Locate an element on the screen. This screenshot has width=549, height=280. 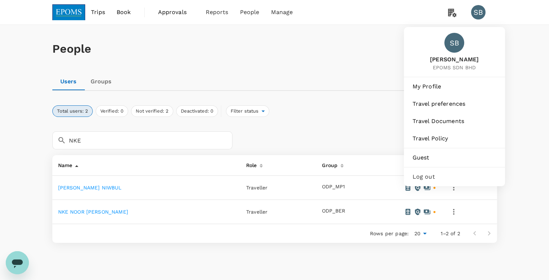
a: Groups is located at coordinates (101, 82).